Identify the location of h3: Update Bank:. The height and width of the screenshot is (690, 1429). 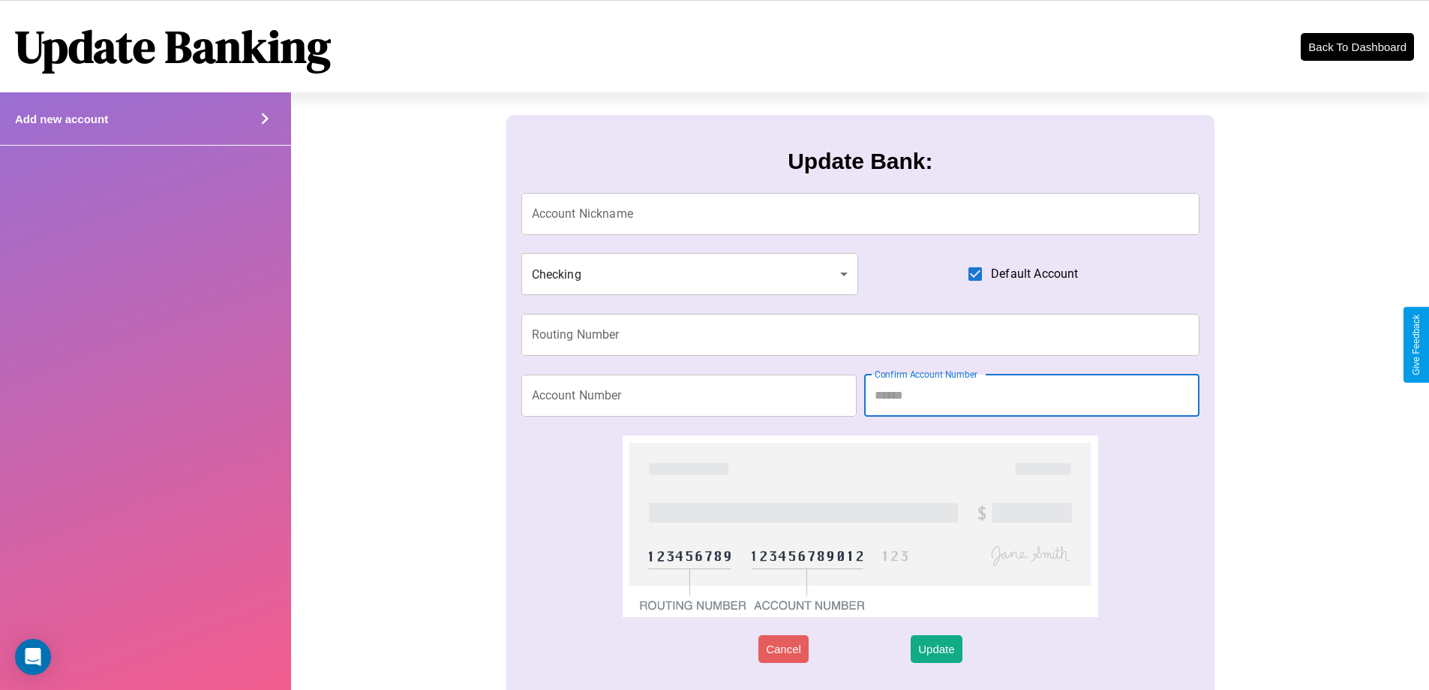
(860, 161).